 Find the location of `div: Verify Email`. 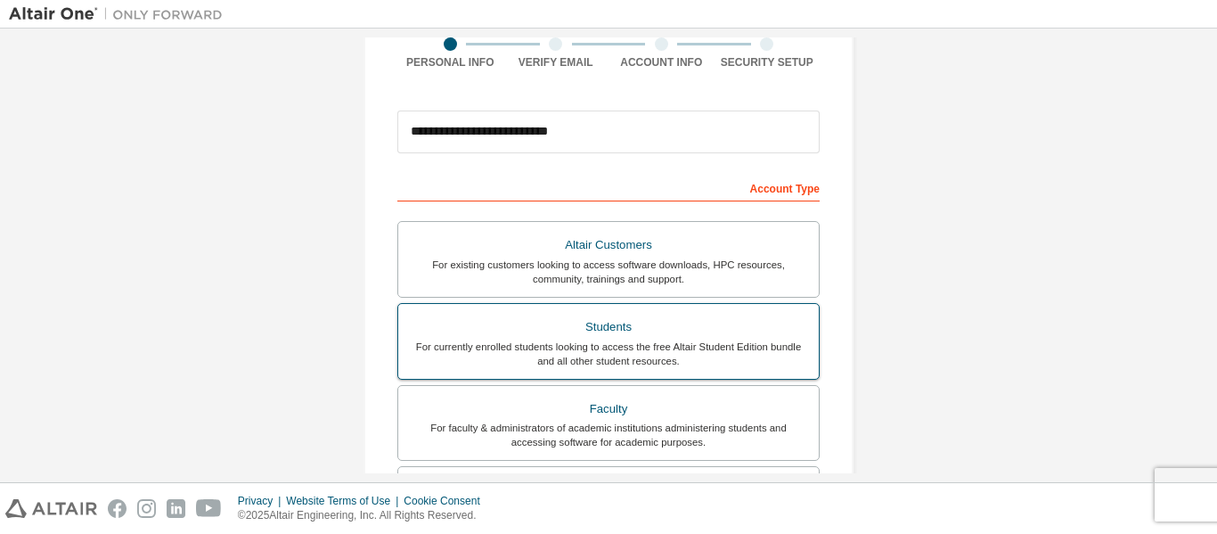

div: Verify Email is located at coordinates (556, 62).